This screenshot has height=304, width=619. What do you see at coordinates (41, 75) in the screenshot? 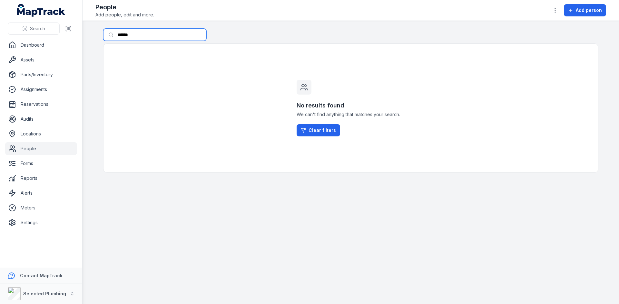
I see `a: Parts/Inventory` at bounding box center [41, 75].